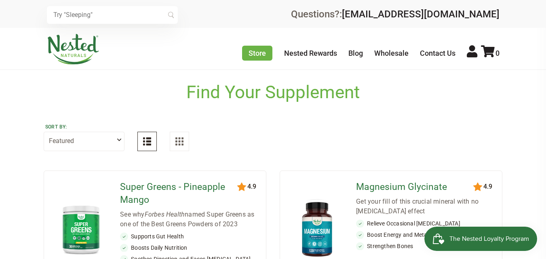 This screenshot has width=546, height=259. What do you see at coordinates (356, 53) in the screenshot?
I see `a: Blog` at bounding box center [356, 53].